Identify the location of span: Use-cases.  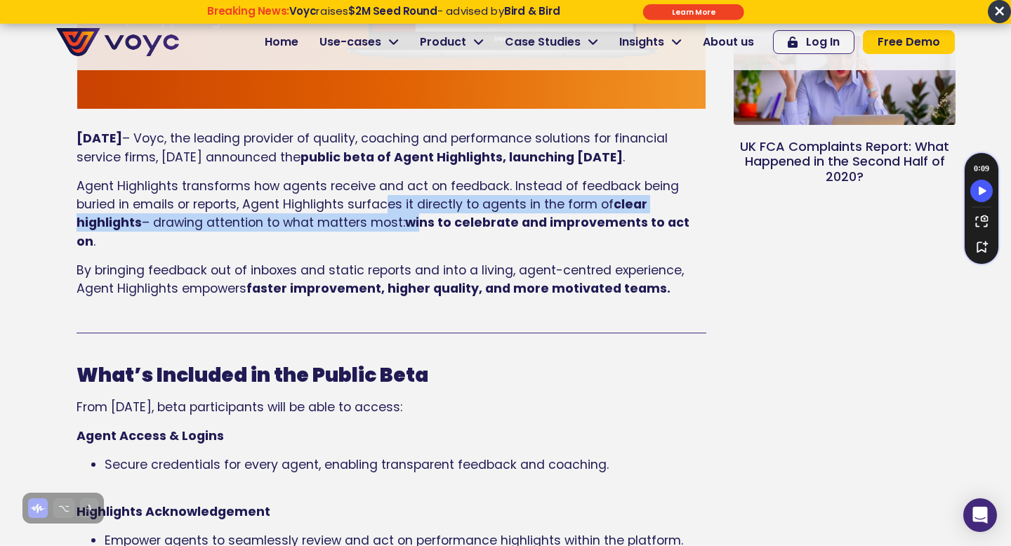
(351, 42).